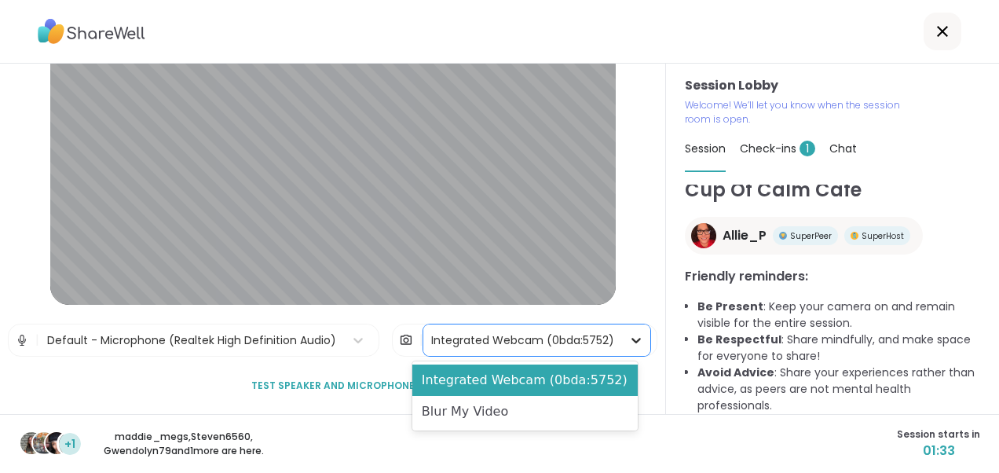 The image size is (999, 473). What do you see at coordinates (854, 236) in the screenshot?
I see `img: Peer Badge One` at bounding box center [854, 236].